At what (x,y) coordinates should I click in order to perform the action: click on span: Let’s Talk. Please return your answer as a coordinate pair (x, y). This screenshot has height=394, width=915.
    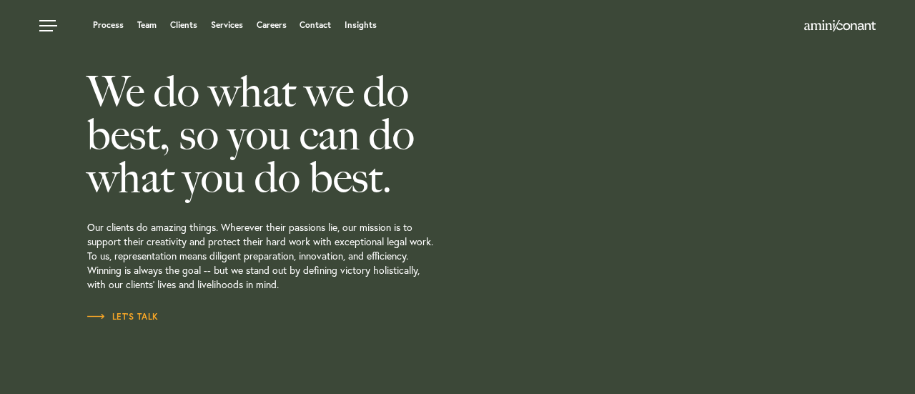
    Looking at the image, I should click on (123, 317).